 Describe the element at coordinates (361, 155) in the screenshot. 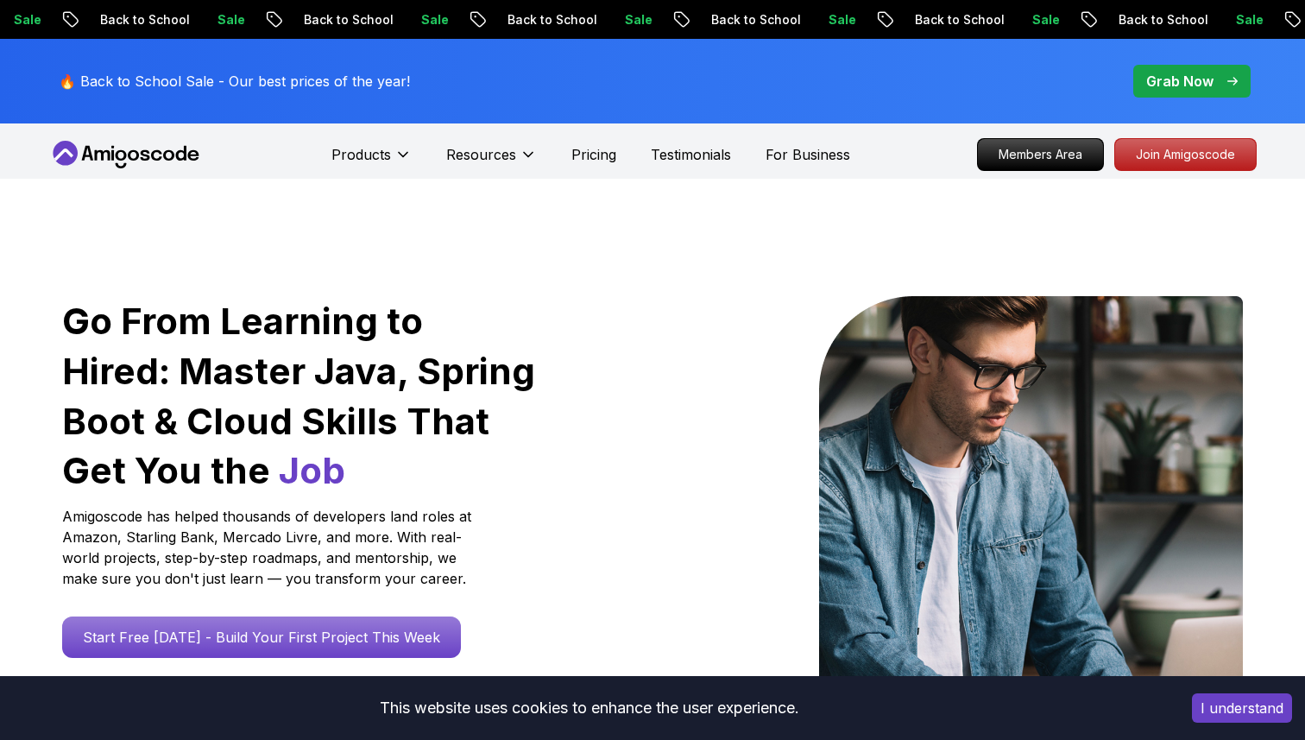

I see `p: Products` at that location.